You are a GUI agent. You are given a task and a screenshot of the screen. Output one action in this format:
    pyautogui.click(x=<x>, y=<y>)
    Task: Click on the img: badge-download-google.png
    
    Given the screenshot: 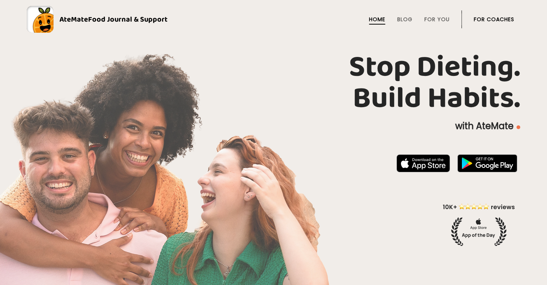 What is the action you would take?
    pyautogui.click(x=487, y=163)
    